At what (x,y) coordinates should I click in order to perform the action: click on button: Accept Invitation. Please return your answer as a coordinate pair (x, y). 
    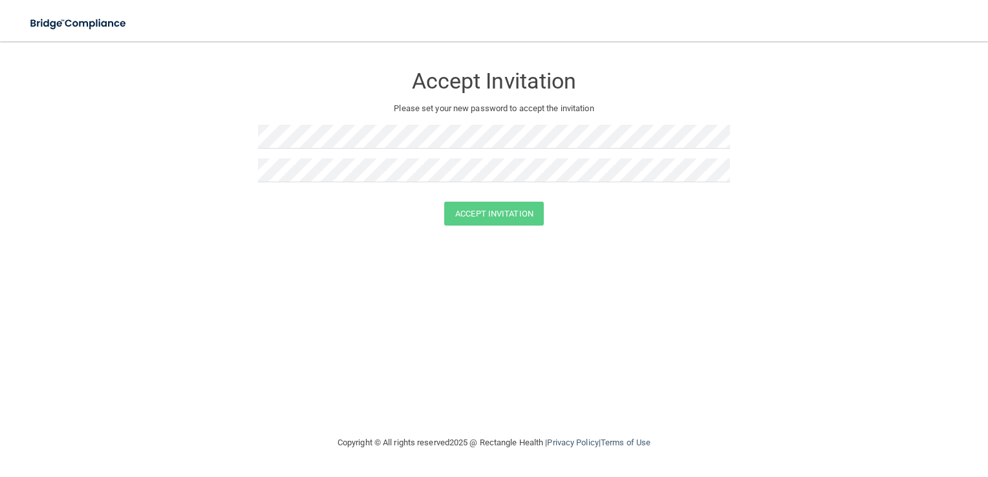
    Looking at the image, I should click on (494, 213).